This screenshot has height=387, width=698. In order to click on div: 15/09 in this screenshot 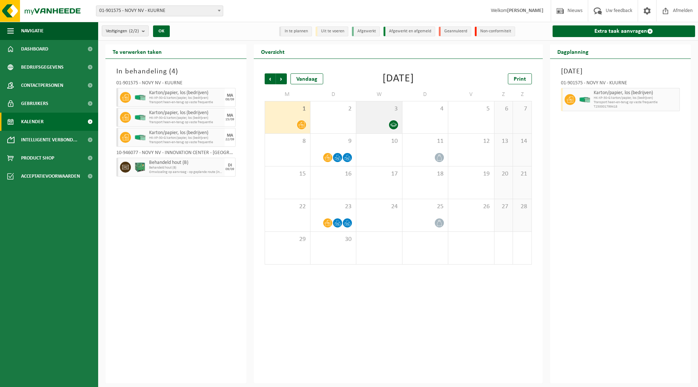, I will do `click(230, 120)`.